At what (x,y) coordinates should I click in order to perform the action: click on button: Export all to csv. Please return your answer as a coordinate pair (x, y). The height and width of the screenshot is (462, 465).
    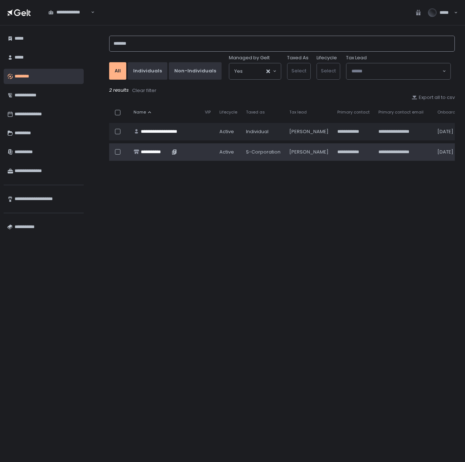
    Looking at the image, I should click on (433, 98).